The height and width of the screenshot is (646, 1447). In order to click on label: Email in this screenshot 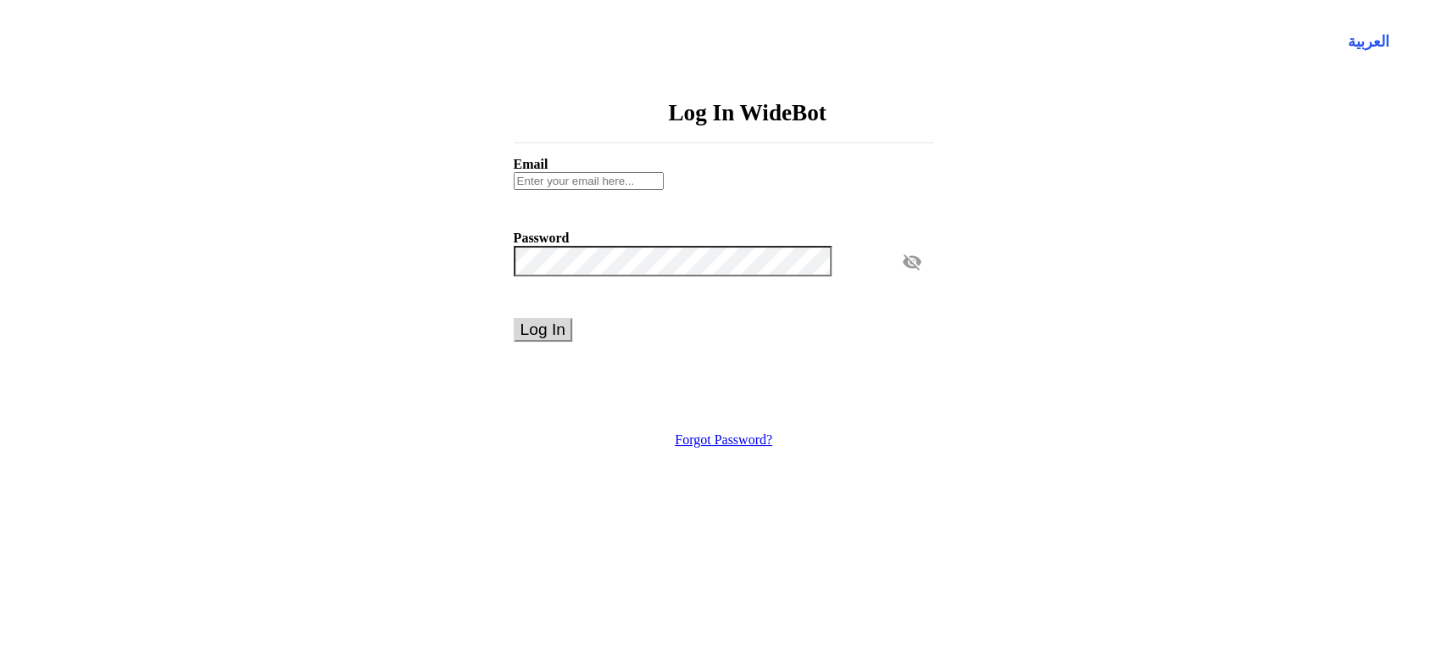, I will do `click(724, 164)`.